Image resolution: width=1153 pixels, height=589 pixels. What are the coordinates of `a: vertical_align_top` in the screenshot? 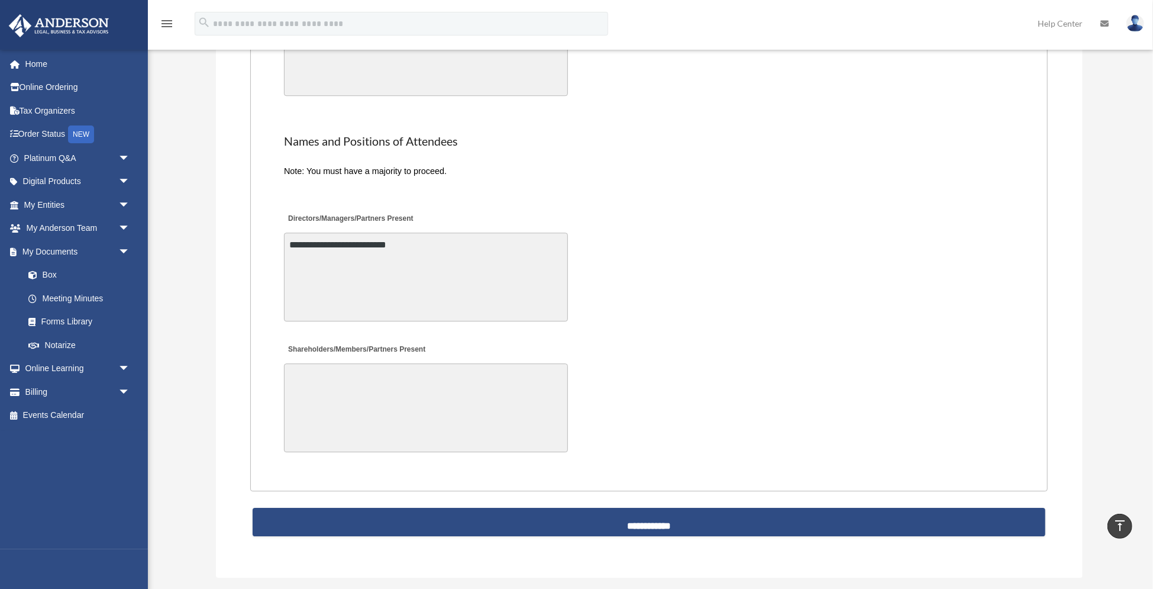 It's located at (1120, 526).